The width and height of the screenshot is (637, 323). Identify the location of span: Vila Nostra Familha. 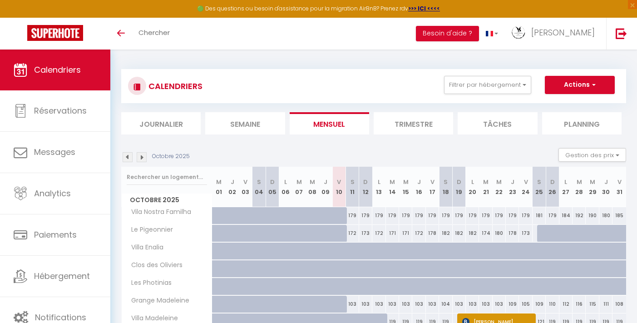
(158, 212).